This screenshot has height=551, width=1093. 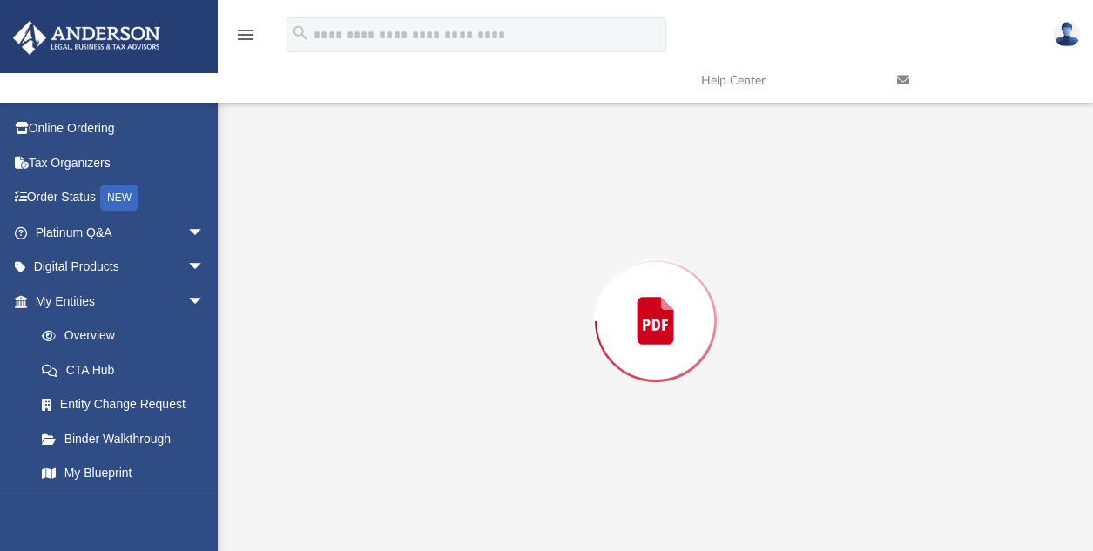 I want to click on i: menu, so click(x=246, y=35).